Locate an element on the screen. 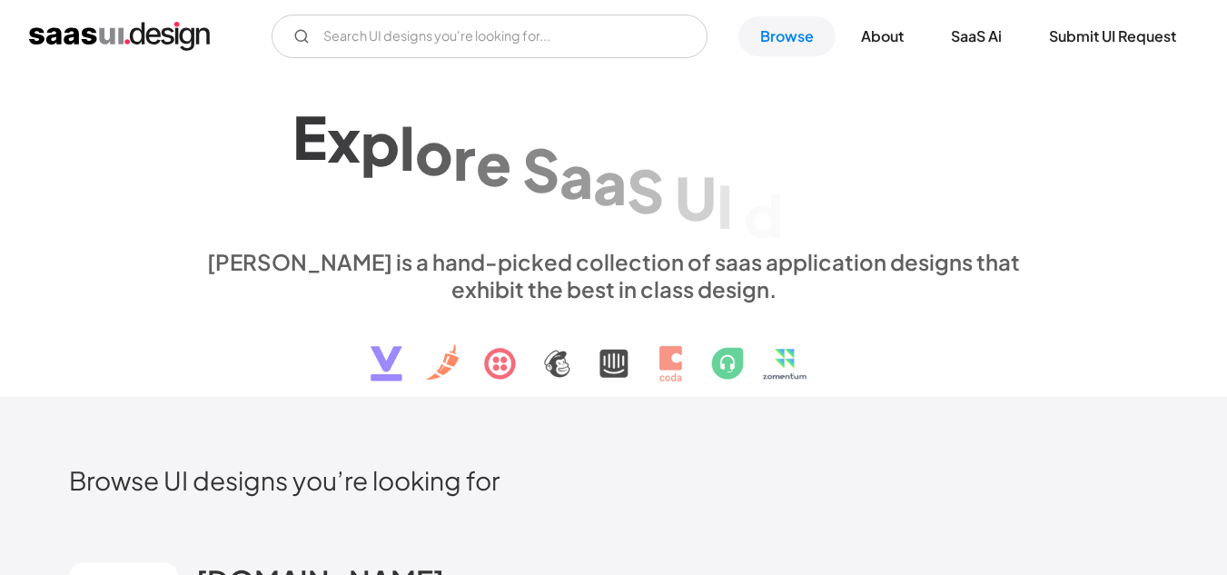 This screenshot has width=1227, height=575. div: p is located at coordinates (380, 143).